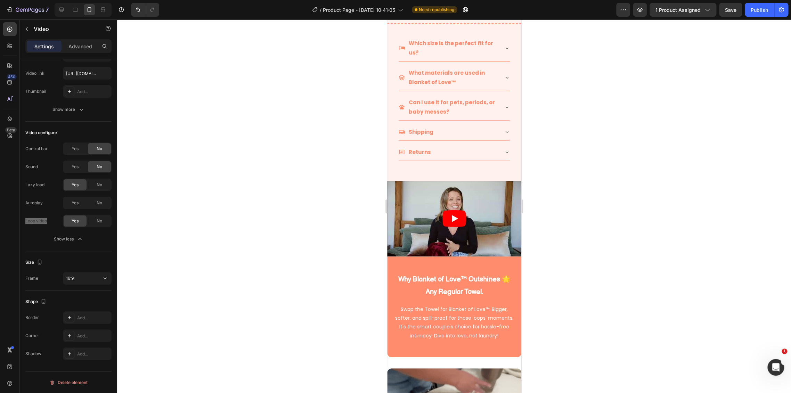 This screenshot has height=393, width=791. Describe the element at coordinates (33, 354) in the screenshot. I see `div: Shadow` at that location.